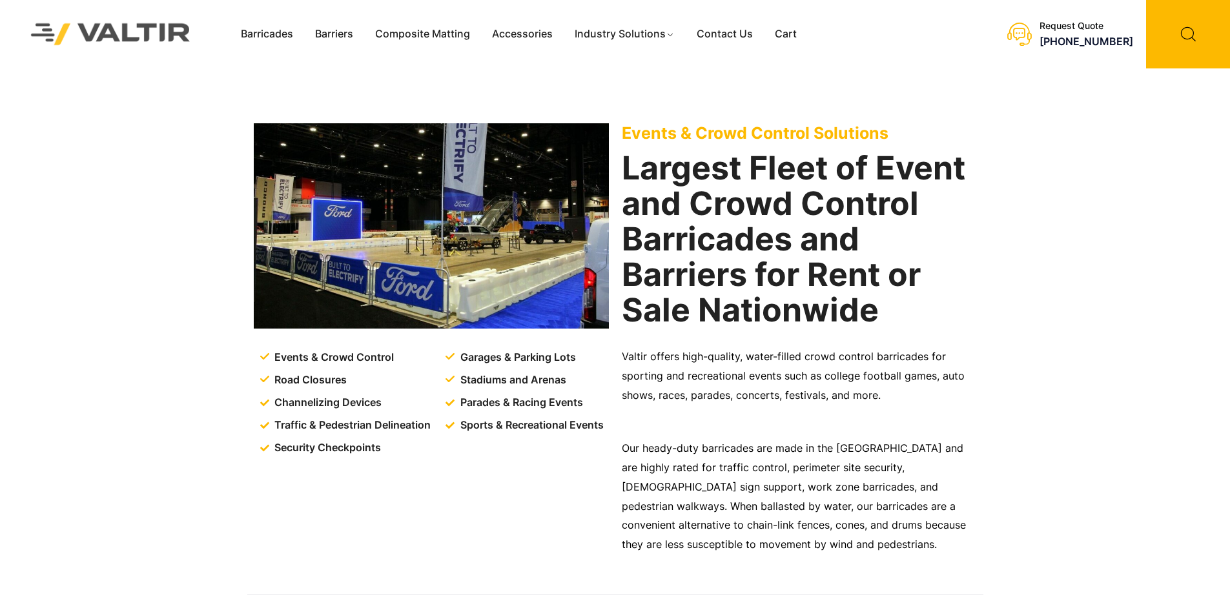 This screenshot has width=1230, height=610. Describe the element at coordinates (786, 34) in the screenshot. I see `a: Cart` at that location.